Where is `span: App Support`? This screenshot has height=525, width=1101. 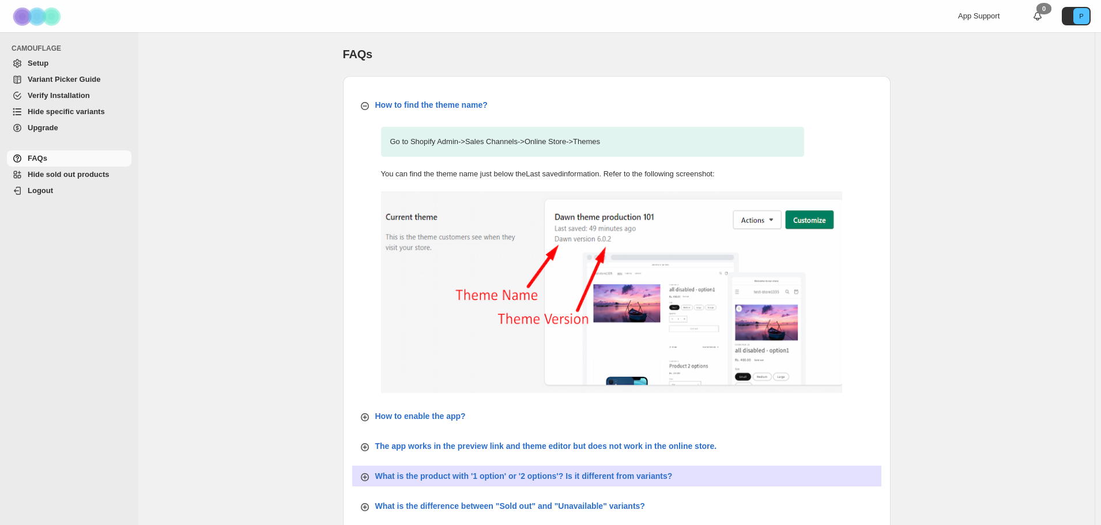
span: App Support is located at coordinates (979, 16).